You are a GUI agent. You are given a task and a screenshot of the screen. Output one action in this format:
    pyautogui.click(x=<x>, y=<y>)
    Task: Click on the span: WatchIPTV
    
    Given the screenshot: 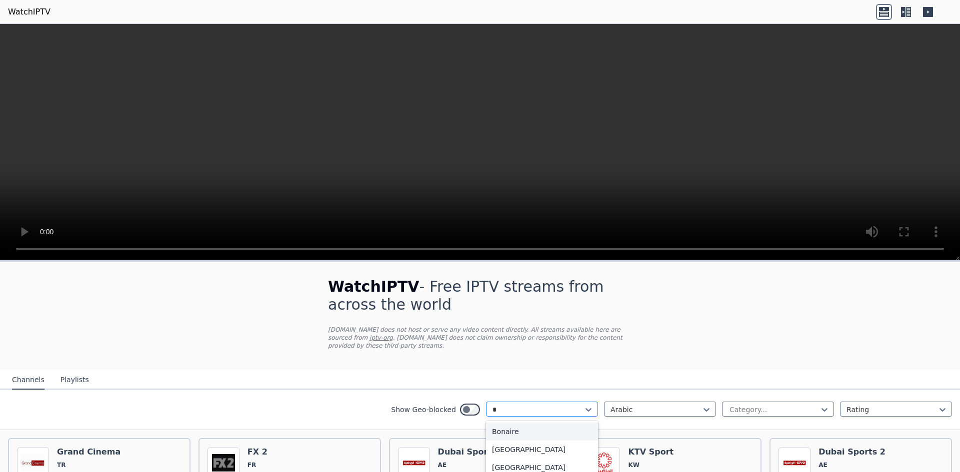 What is the action you would take?
    pyautogui.click(x=373, y=286)
    